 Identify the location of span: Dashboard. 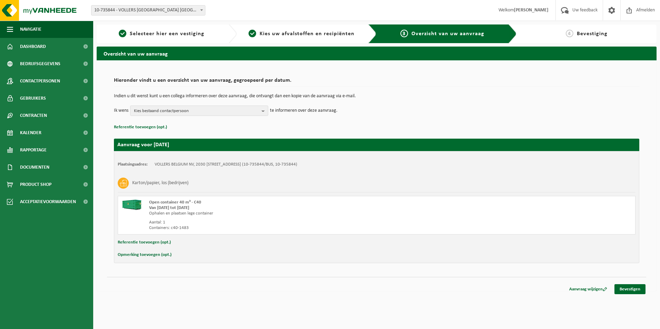
(33, 47).